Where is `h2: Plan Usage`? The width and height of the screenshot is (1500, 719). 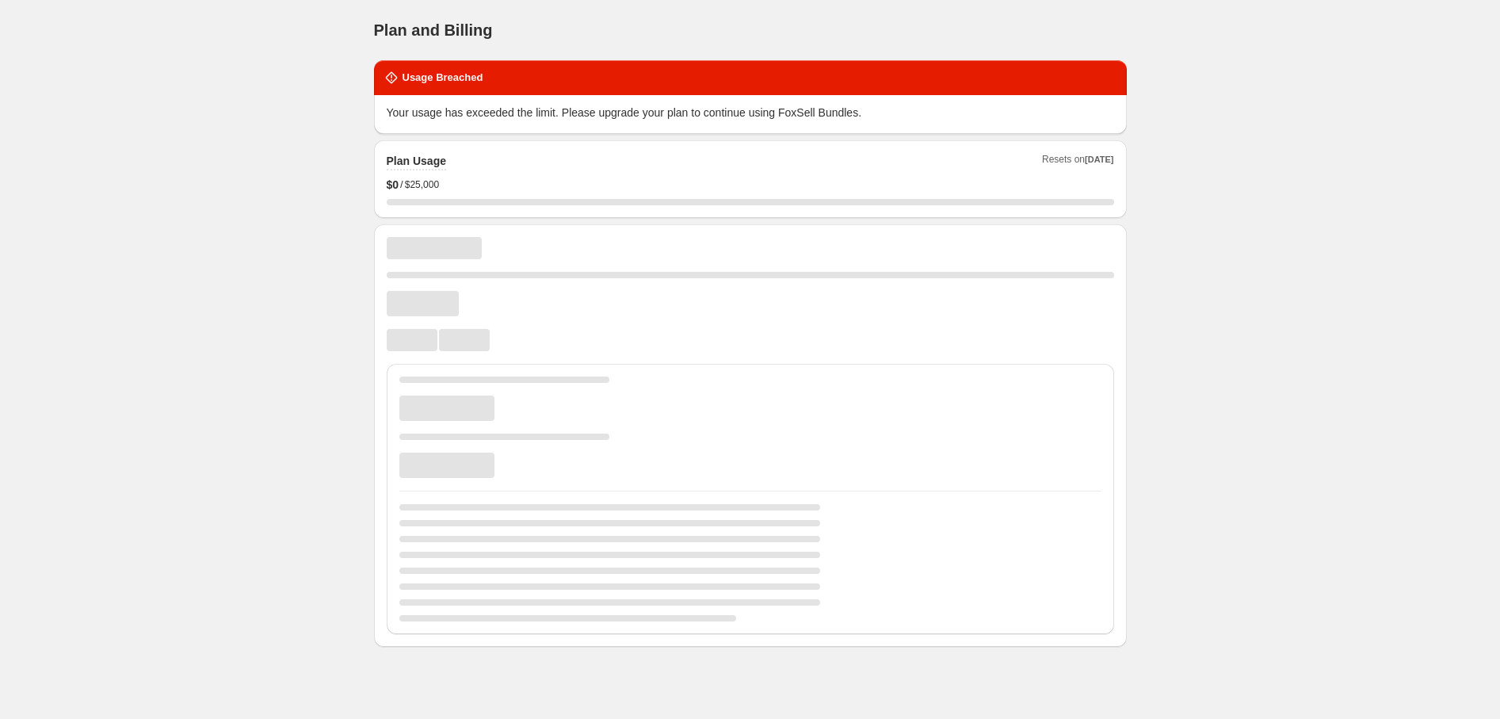
h2: Plan Usage is located at coordinates (416, 161).